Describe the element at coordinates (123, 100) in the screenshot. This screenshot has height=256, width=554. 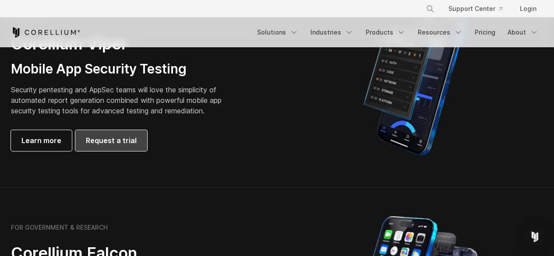
I see `p: Security pentesting and AppSec teams will love the simplicity of automated report generation comb...` at that location.